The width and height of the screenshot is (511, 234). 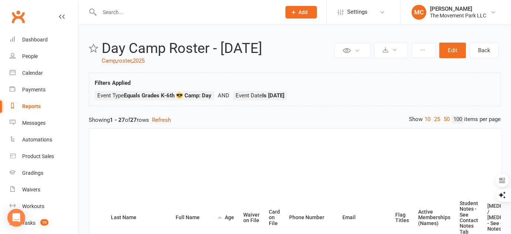 What do you see at coordinates (112, 83) in the screenshot?
I see `strong: Filters Applied` at bounding box center [112, 83].